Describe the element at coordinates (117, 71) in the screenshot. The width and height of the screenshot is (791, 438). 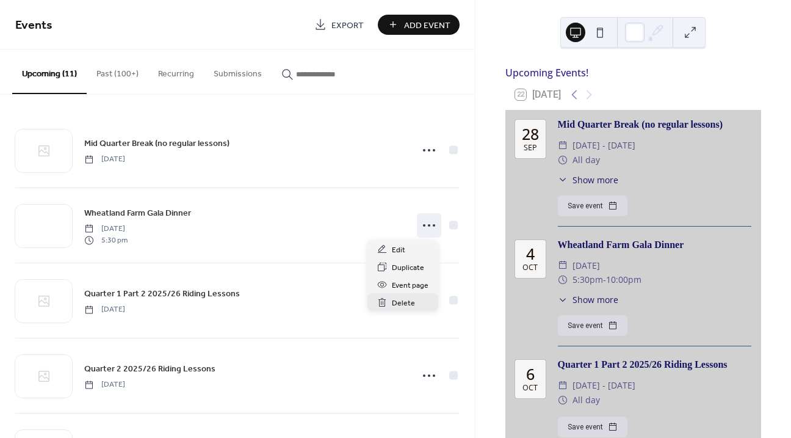
I see `button: Past (100+)` at that location.